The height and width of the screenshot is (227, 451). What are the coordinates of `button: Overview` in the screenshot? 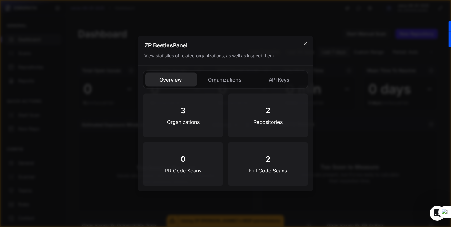 It's located at (171, 79).